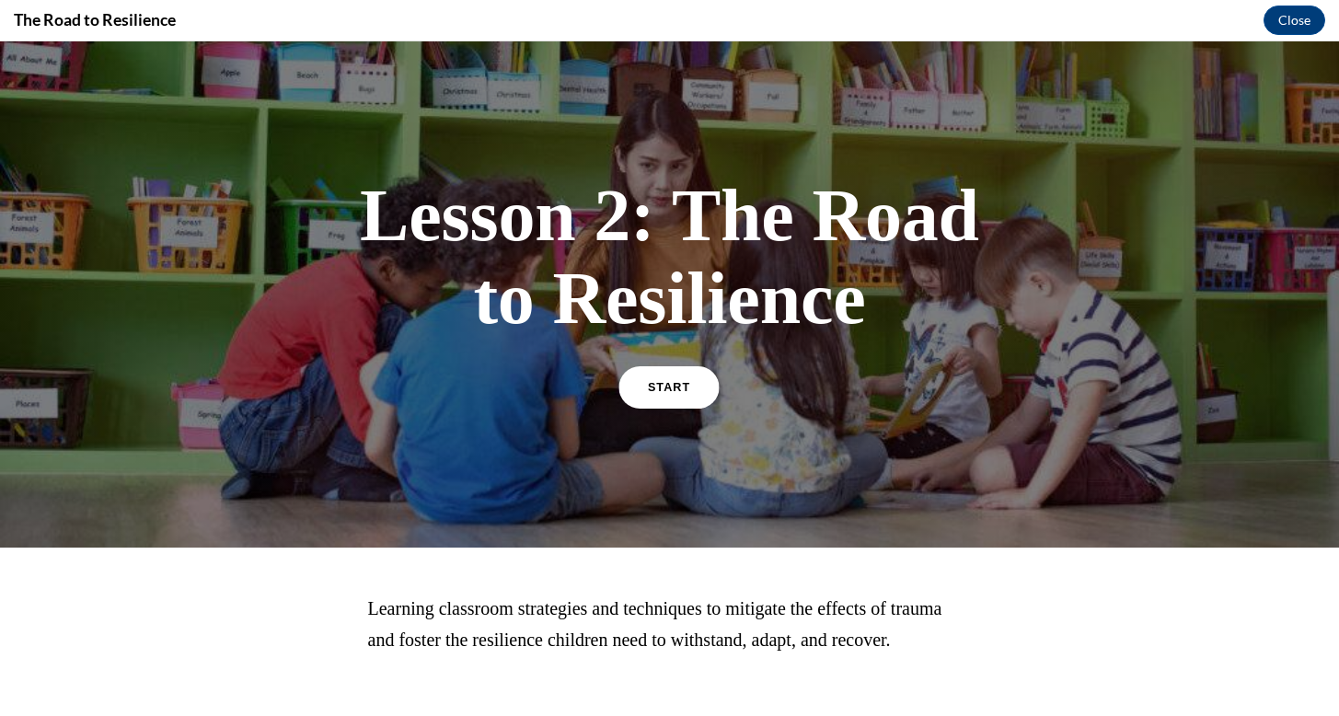  Describe the element at coordinates (95, 19) in the screenshot. I see `h4: The Road to Resilience` at that location.